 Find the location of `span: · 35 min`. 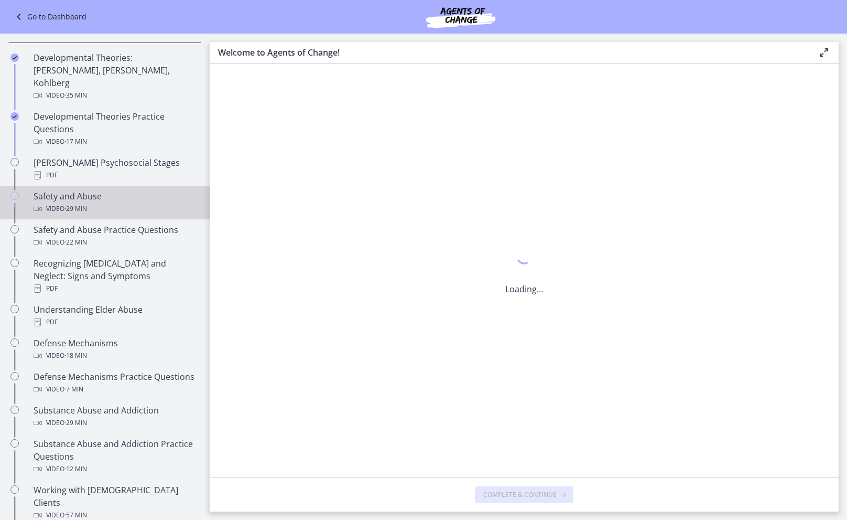

span: · 35 min is located at coordinates (76, 95).